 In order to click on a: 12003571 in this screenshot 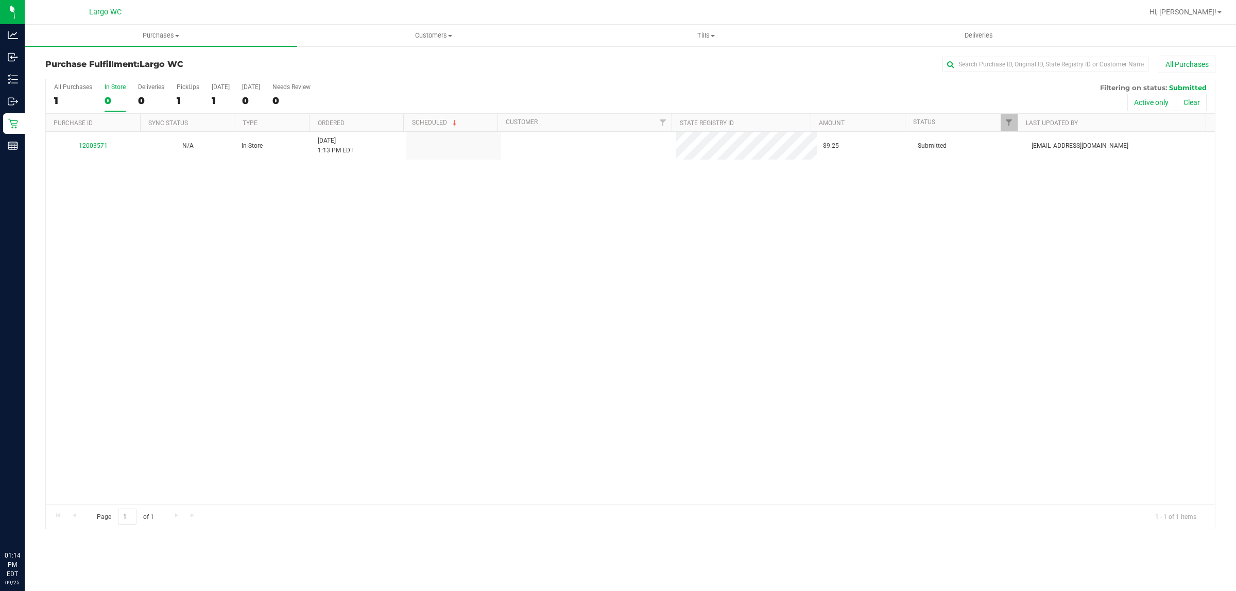, I will do `click(93, 146)`.